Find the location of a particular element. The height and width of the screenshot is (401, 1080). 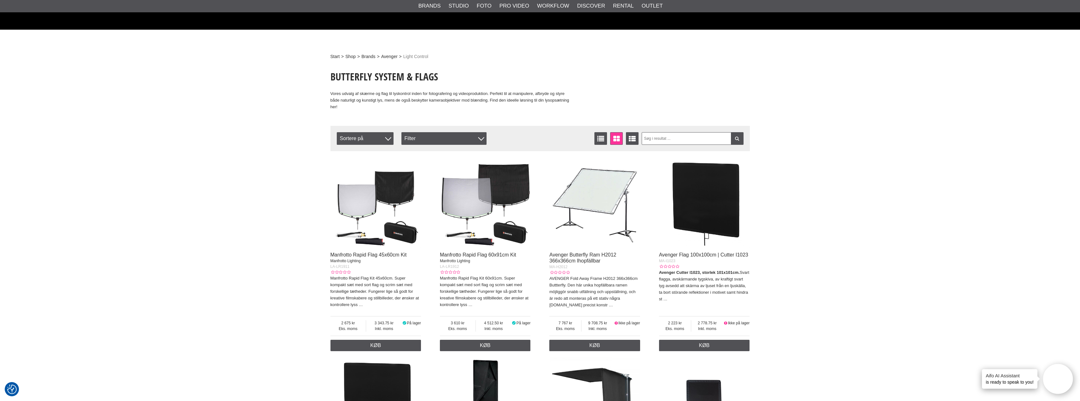

span: MA-I1023 is located at coordinates (667, 261).